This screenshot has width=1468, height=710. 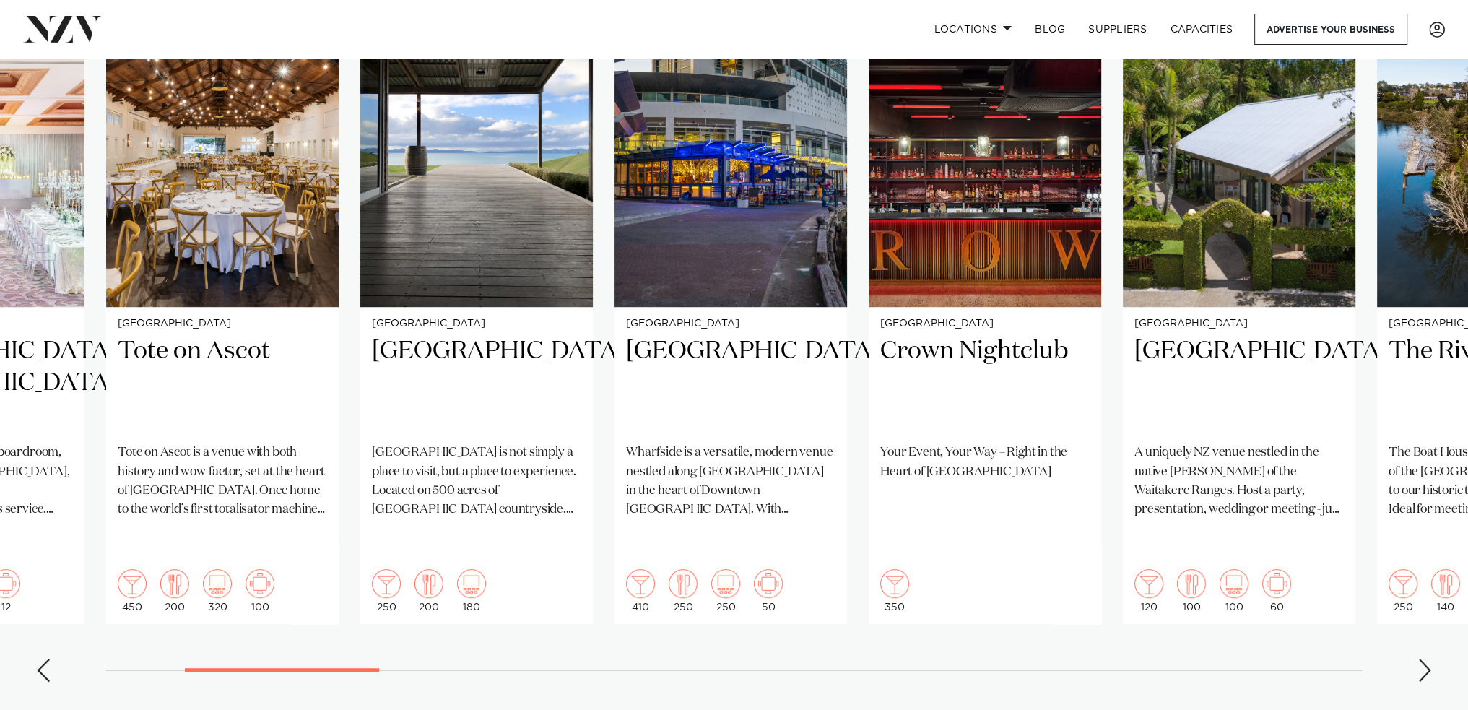 What do you see at coordinates (1446, 591) in the screenshot?
I see `div: 140` at bounding box center [1446, 591].